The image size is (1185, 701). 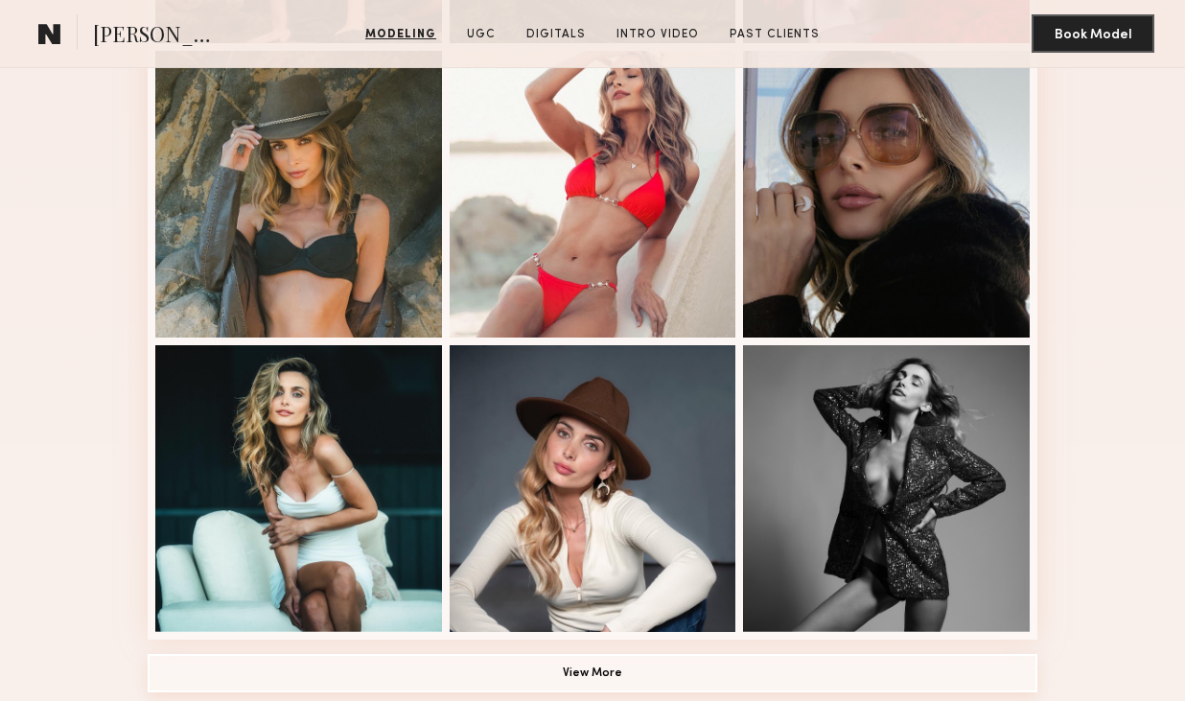 What do you see at coordinates (774, 35) in the screenshot?
I see `a: Past Clients` at bounding box center [774, 35].